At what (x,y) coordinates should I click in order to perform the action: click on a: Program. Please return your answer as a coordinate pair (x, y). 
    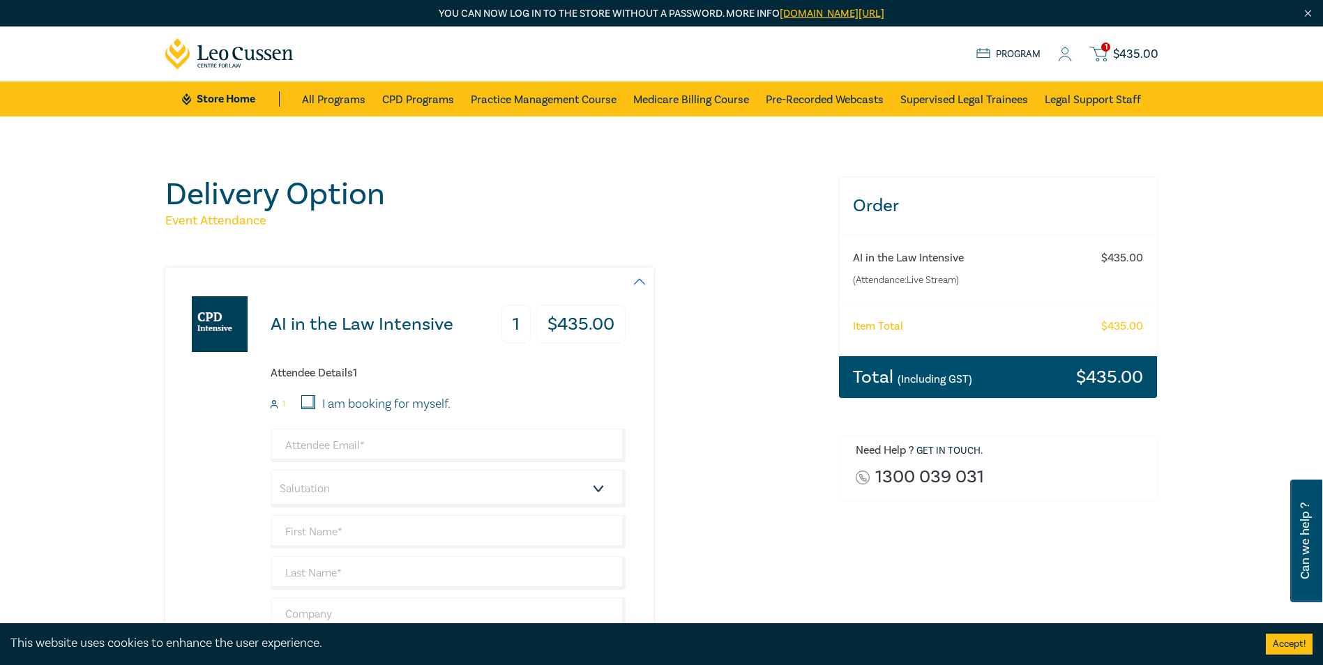
    Looking at the image, I should click on (1008, 54).